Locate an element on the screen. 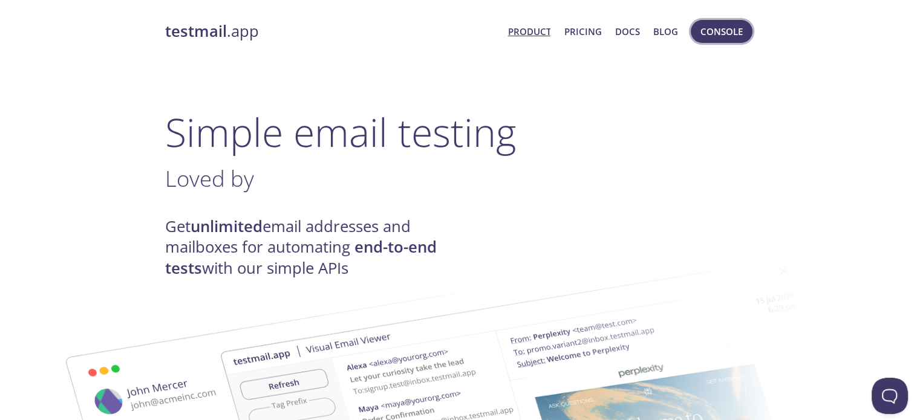  strong: end-to-end tests is located at coordinates (301, 257).